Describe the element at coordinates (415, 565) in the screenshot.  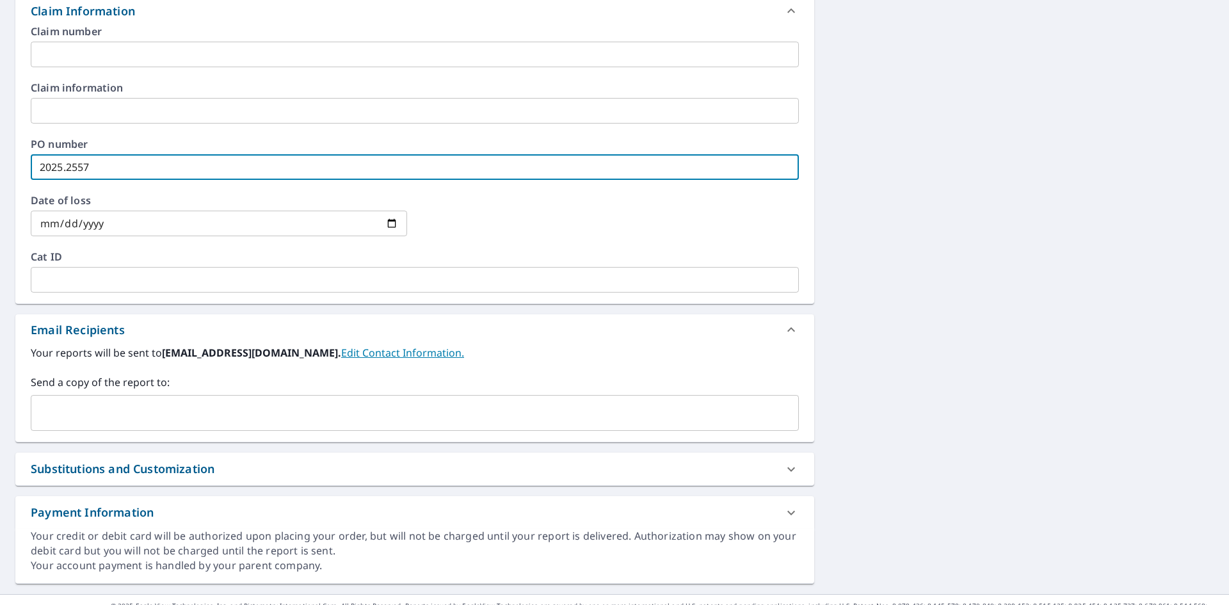
I see `div: Your account payment is handled by your parent company.` at that location.